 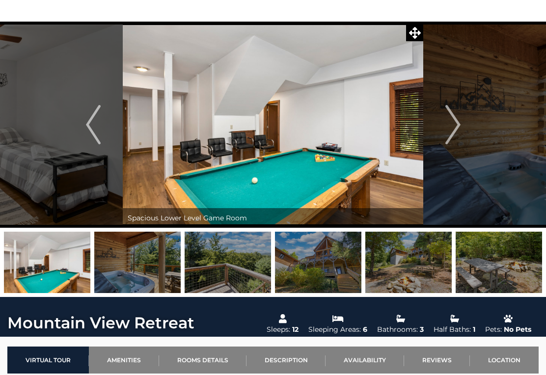 I want to click on a: Reviews, so click(x=437, y=360).